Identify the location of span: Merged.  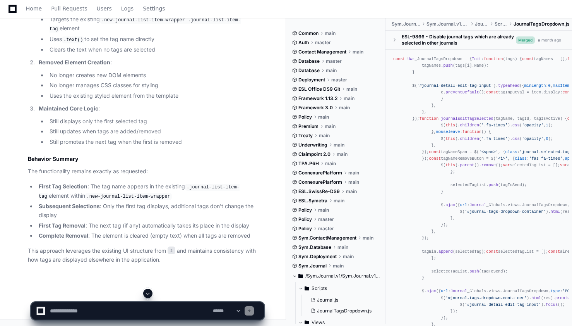
(525, 39).